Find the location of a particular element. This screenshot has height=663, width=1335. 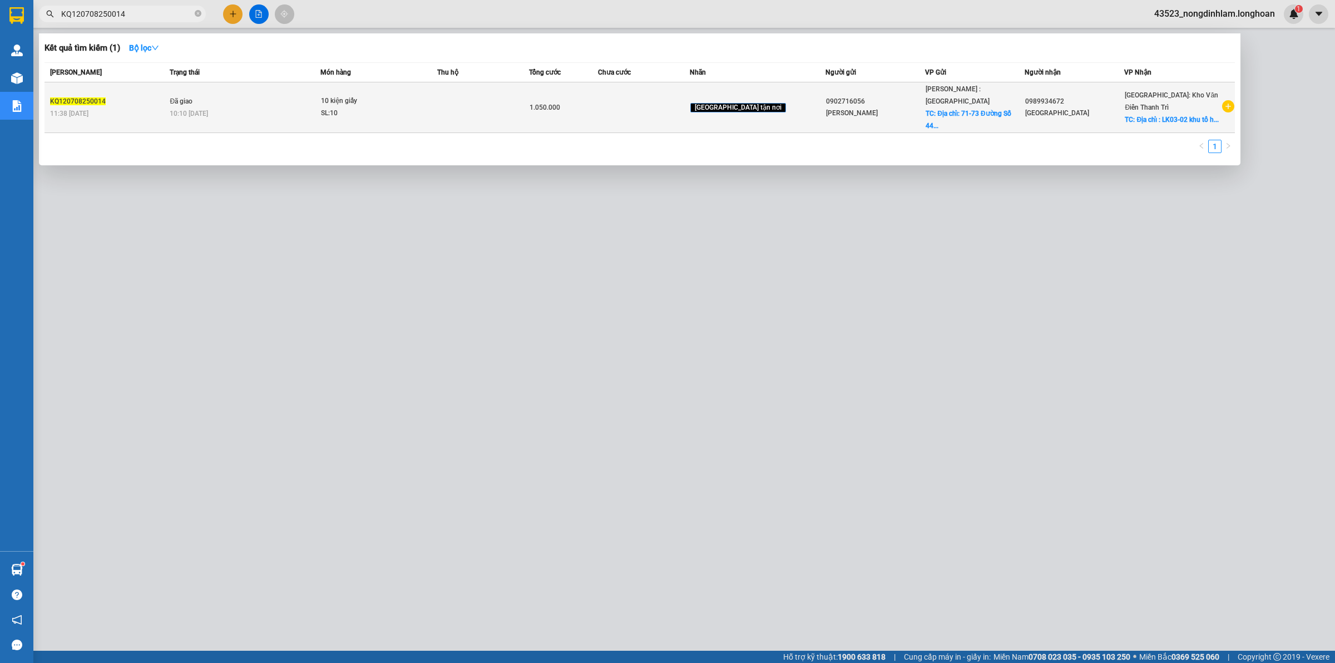

li: 1 is located at coordinates (1215, 146).